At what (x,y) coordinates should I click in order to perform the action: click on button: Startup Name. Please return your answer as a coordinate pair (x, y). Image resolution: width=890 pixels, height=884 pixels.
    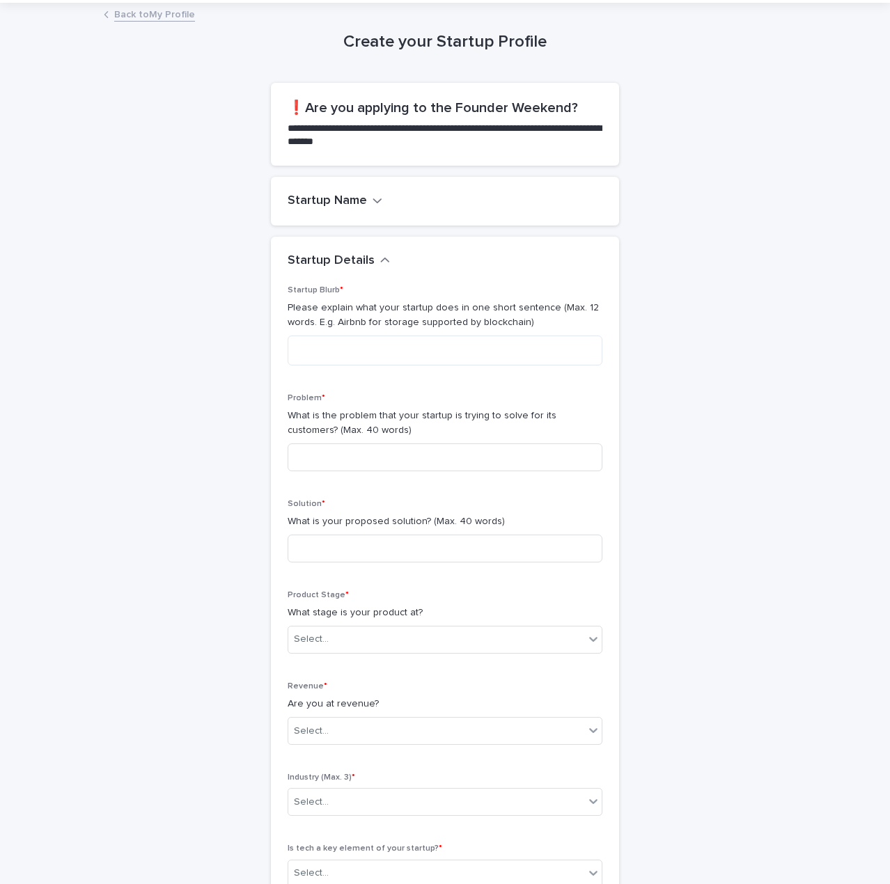
    Looking at the image, I should click on (335, 201).